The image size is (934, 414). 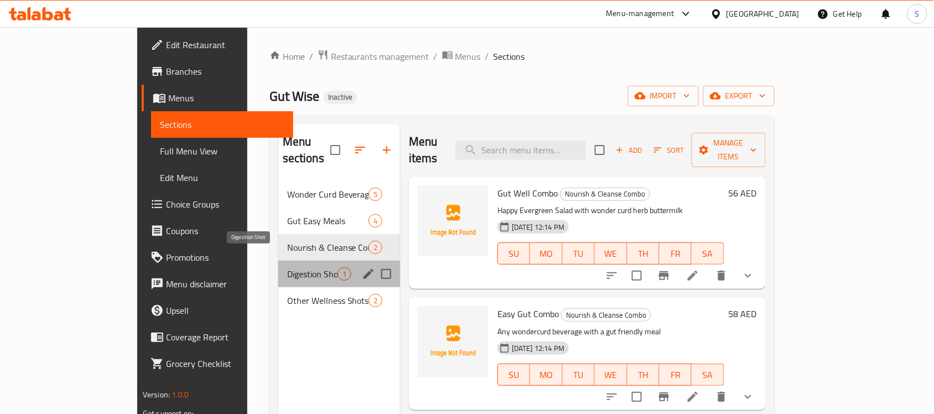 What do you see at coordinates (742, 314) in the screenshot?
I see `h6: 58 AED` at bounding box center [742, 314].